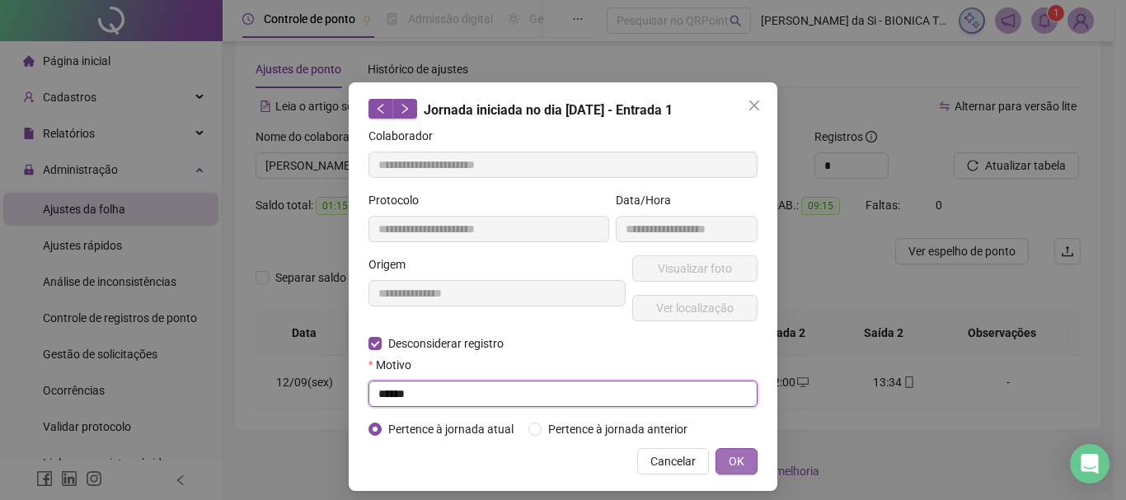 This screenshot has width=1126, height=500. Describe the element at coordinates (736, 462) in the screenshot. I see `button: OK` at that location.